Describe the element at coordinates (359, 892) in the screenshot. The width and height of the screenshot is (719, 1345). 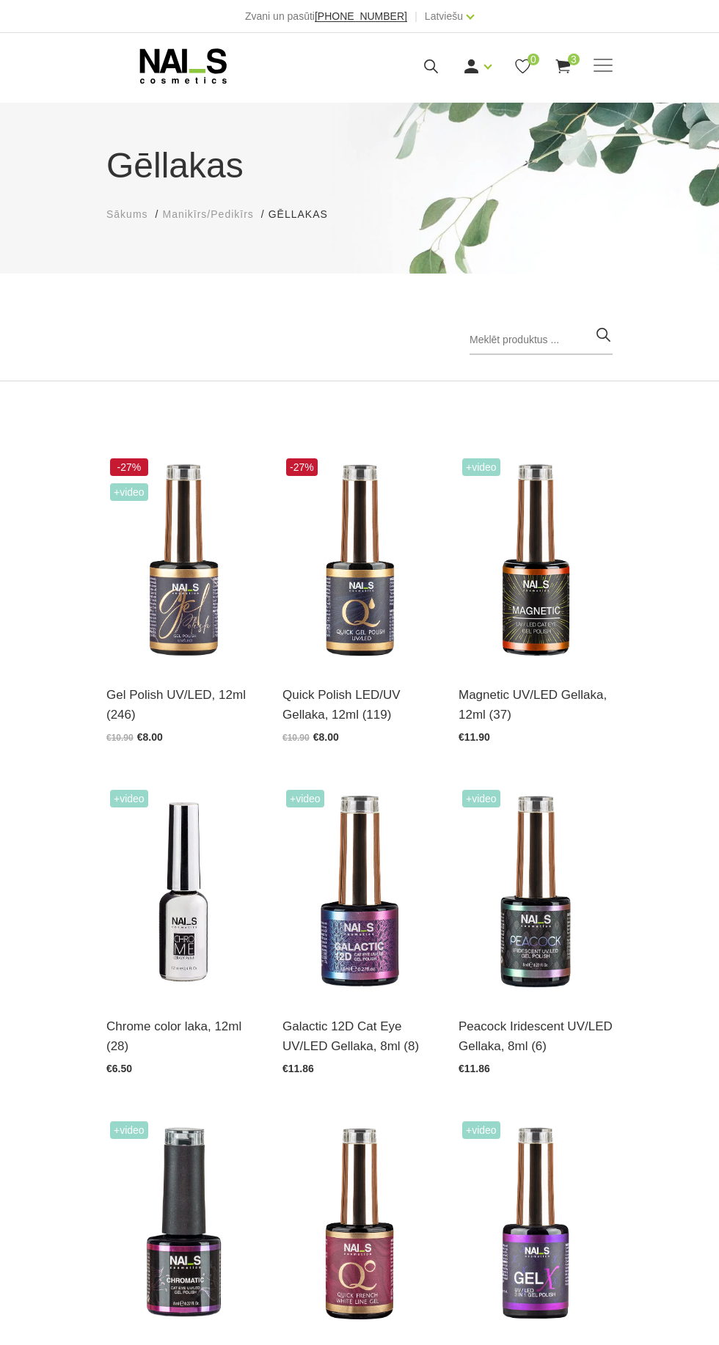
I see `img: Daudzdimensionāla magnētiskā gellaka, kas satur smalkas, atstarojošas hroma daļiņas. Ar īpaša mag...` at that location.